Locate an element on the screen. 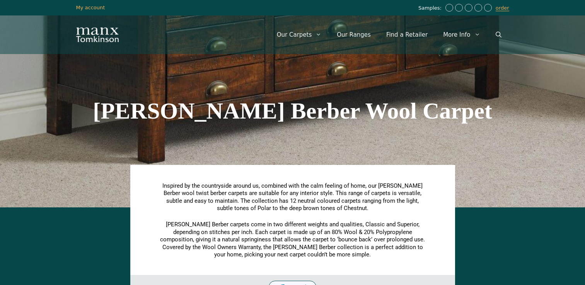 This screenshot has width=585, height=285. a: Find a Retailer is located at coordinates (407, 35).